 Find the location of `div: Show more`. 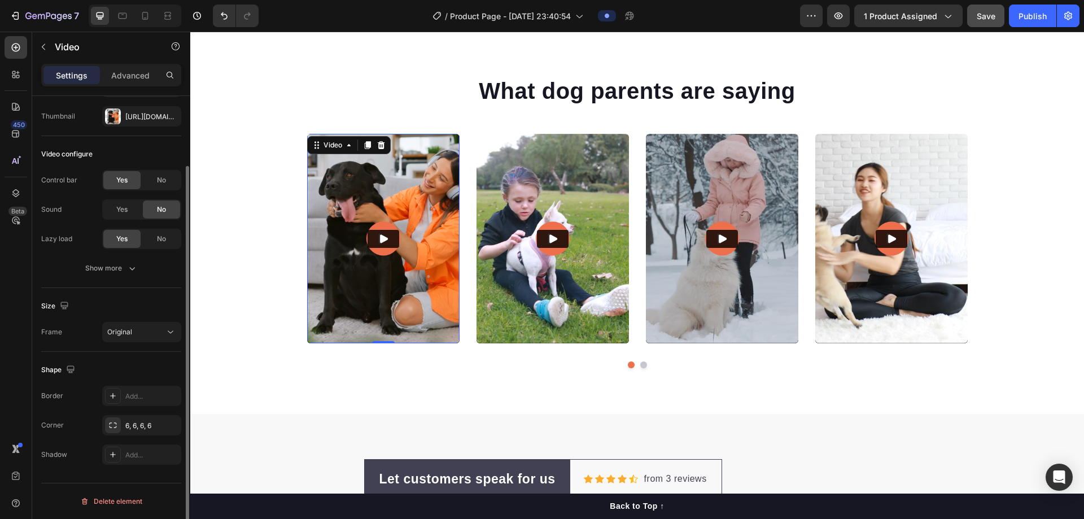

div: Show more is located at coordinates (111, 268).